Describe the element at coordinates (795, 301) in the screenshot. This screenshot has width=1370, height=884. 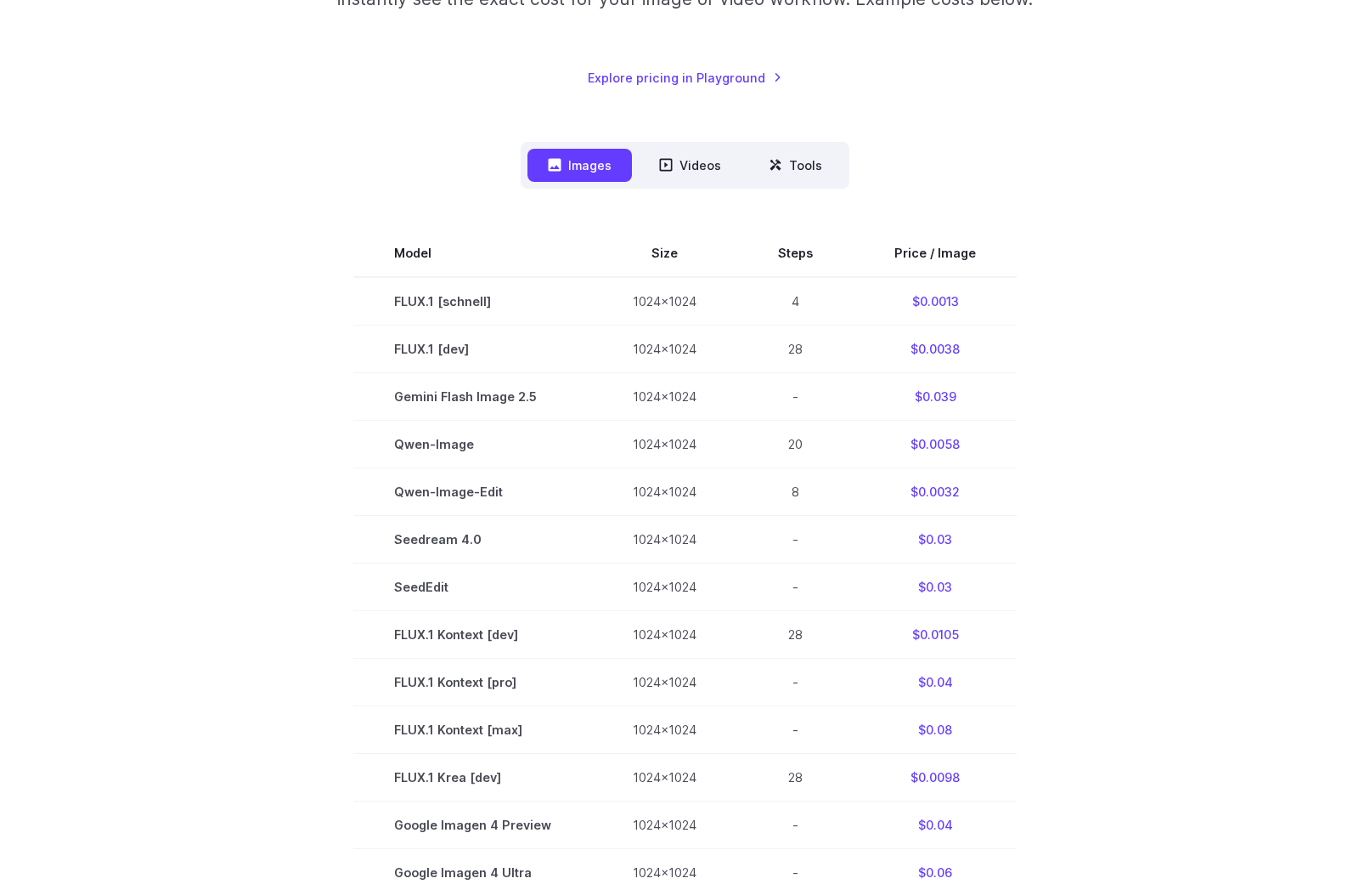
I see `td: 4` at that location.